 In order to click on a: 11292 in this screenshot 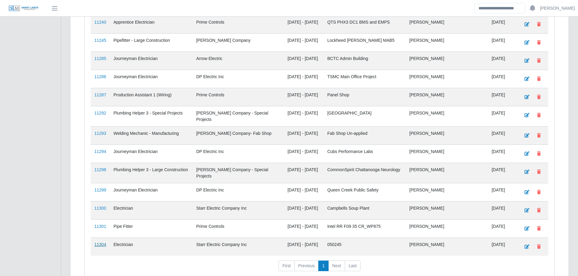, I will do `click(100, 113)`.